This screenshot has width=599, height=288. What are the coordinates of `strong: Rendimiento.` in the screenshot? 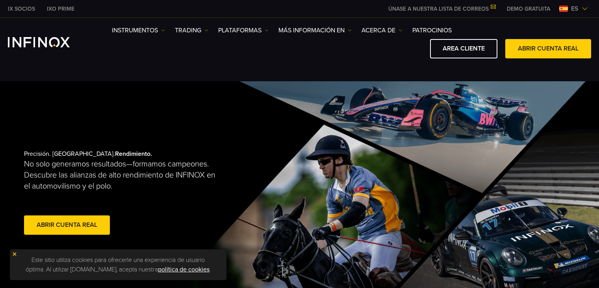 It's located at (134, 154).